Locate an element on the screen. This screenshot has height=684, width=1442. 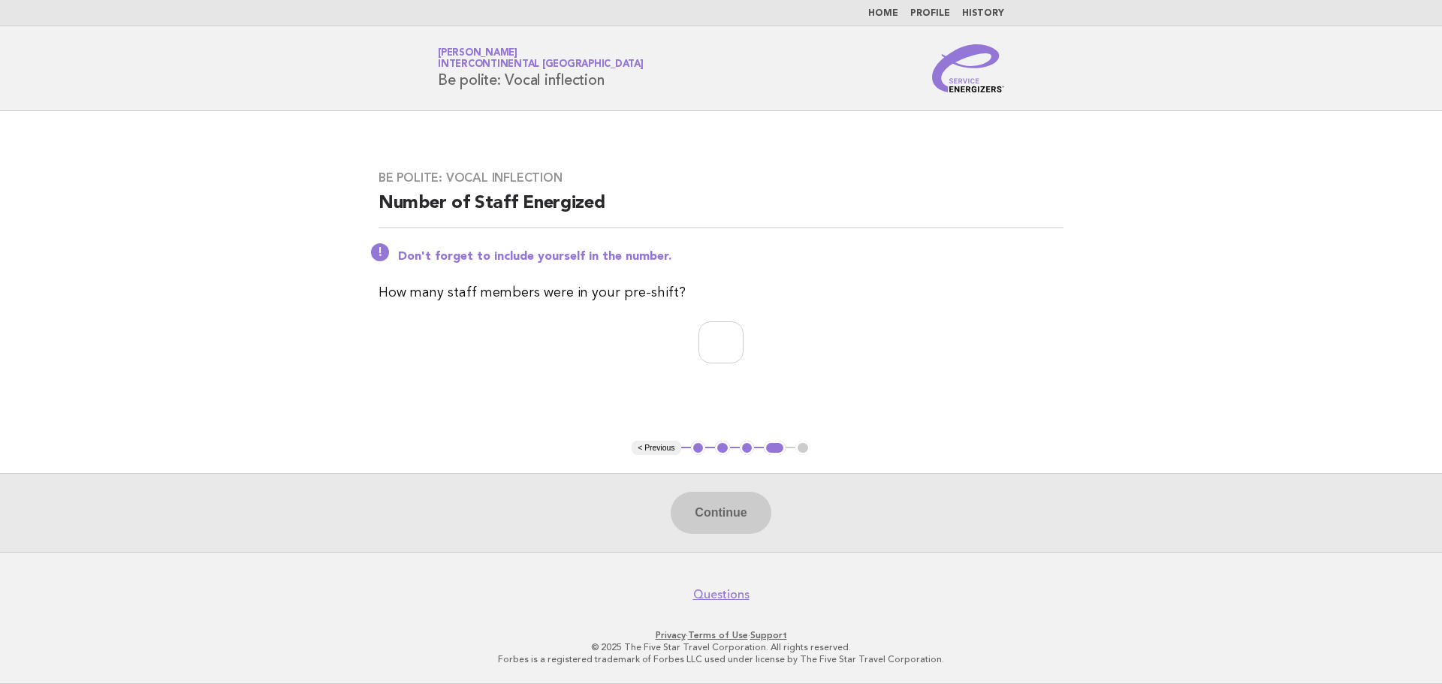
img: Service Energizers is located at coordinates (968, 68).